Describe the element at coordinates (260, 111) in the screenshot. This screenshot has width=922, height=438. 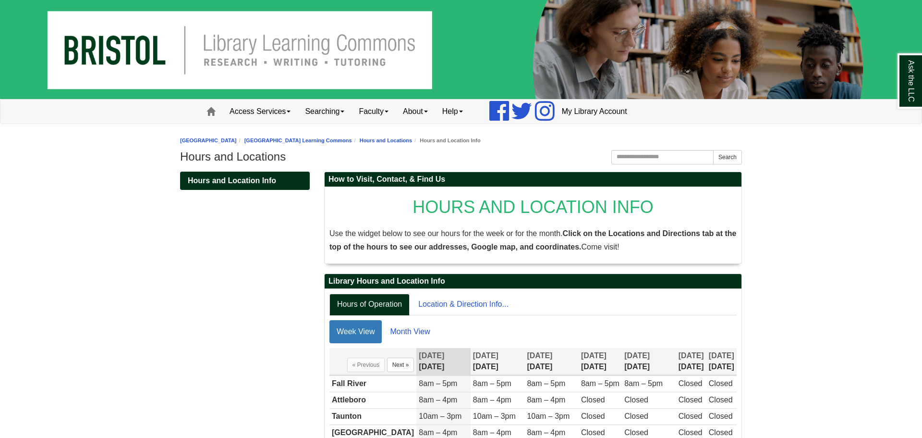
I see `a: Access Services` at that location.